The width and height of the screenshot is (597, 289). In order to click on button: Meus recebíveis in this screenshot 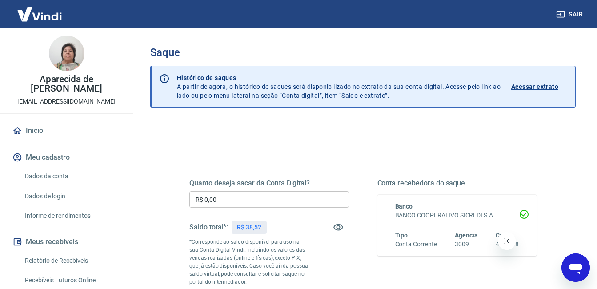, I will do `click(66, 242)`.